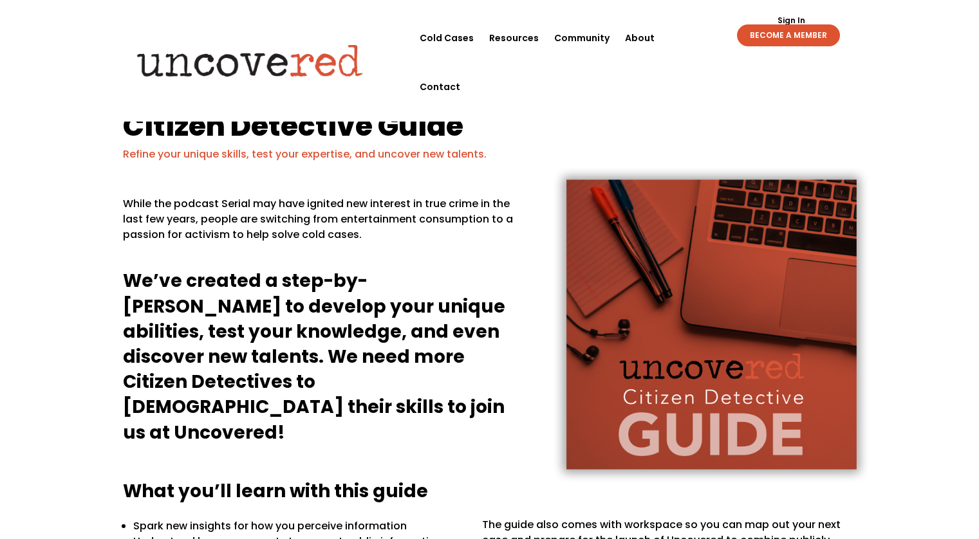 This screenshot has height=539, width=979. I want to click on a: Sign In, so click(791, 21).